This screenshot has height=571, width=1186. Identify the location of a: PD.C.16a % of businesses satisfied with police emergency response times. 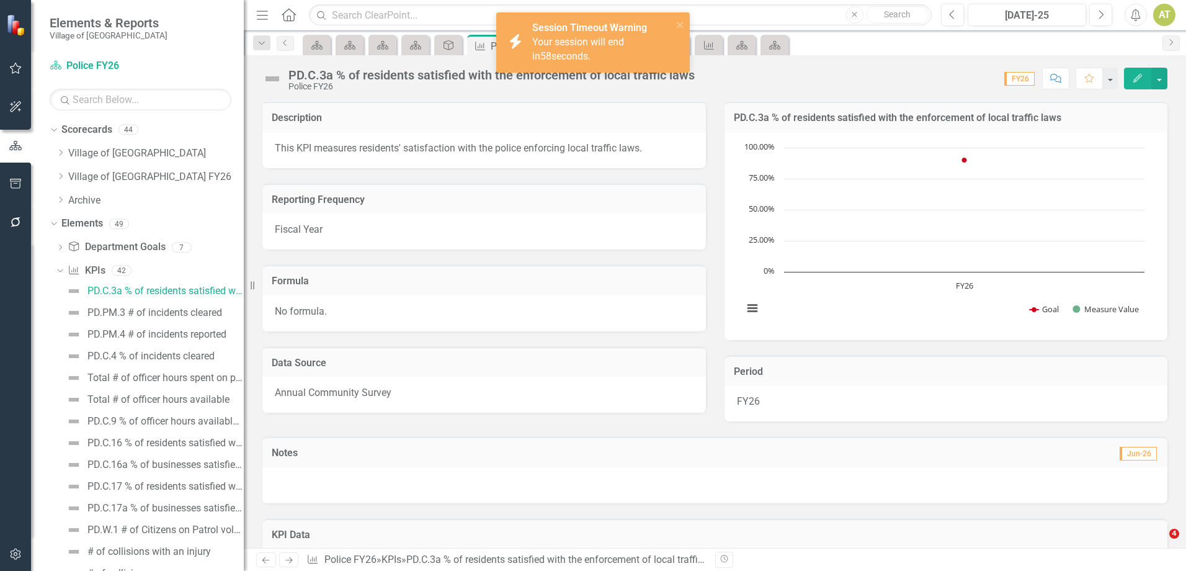
(153, 464).